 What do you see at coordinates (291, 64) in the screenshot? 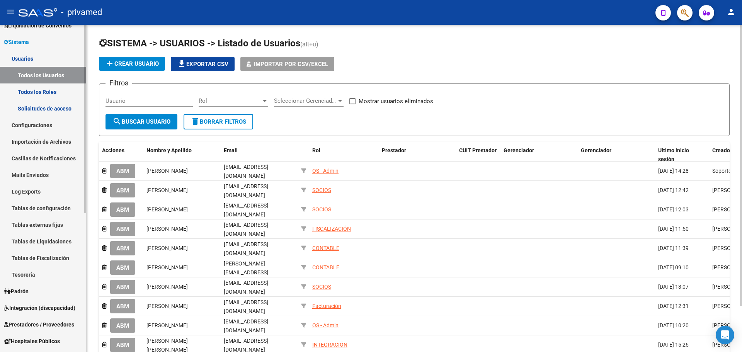
I see `span: Importar por CSV/Excel` at bounding box center [291, 64].